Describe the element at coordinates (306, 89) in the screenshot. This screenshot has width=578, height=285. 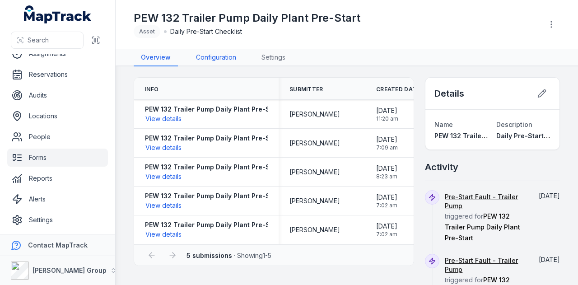
I see `span: Submitter` at that location.